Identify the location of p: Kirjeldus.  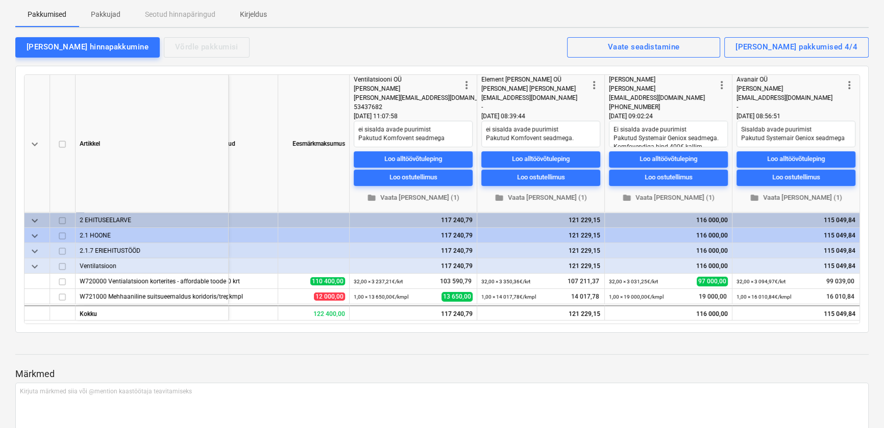
(253, 14).